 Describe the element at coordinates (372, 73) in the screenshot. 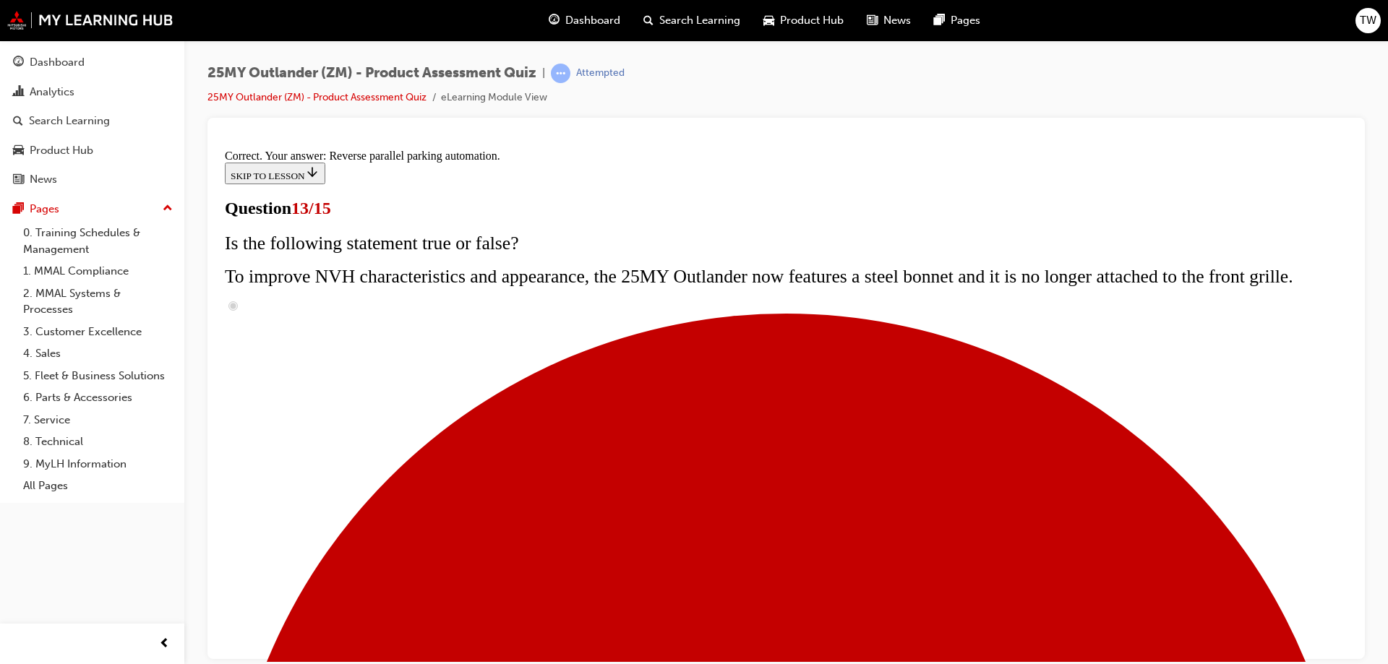

I see `span: 25MY Outlander (ZM) - Product Assessment Quiz` at that location.